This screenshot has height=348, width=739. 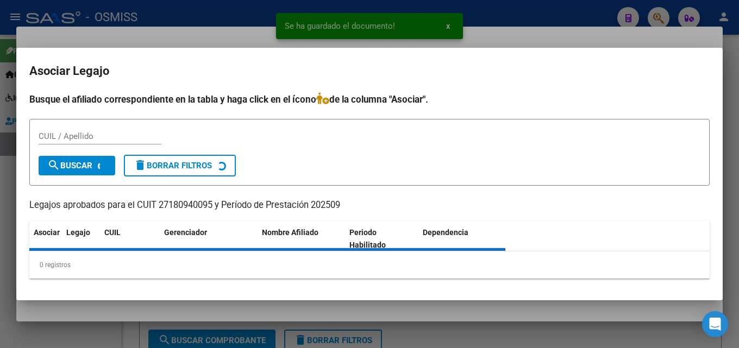 What do you see at coordinates (140, 165) in the screenshot?
I see `mat-icon: delete` at bounding box center [140, 165].